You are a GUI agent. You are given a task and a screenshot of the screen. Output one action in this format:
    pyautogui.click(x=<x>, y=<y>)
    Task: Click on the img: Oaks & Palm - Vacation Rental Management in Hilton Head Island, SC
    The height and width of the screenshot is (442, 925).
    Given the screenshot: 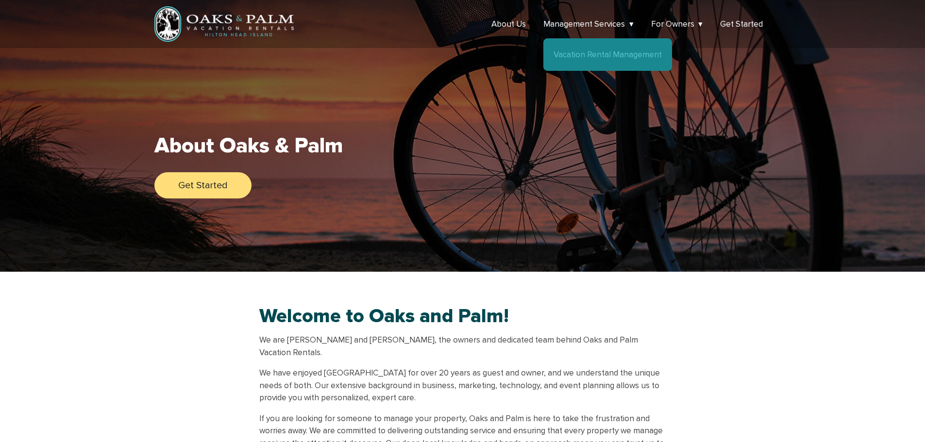 What is the action you would take?
    pyautogui.click(x=224, y=24)
    